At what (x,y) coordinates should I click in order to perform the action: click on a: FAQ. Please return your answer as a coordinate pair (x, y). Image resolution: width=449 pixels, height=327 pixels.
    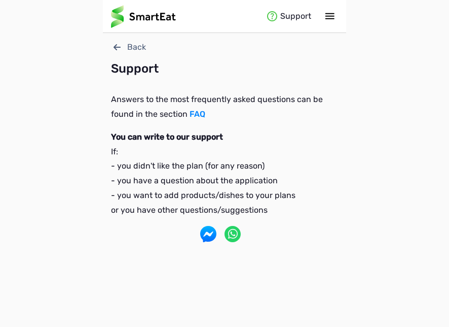
    Looking at the image, I should click on (197, 114).